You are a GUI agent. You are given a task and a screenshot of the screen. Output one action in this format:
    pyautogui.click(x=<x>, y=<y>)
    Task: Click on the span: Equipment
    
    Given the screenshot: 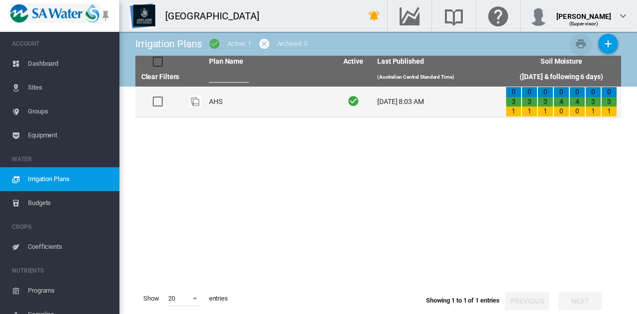 What is the action you would take?
    pyautogui.click(x=70, y=135)
    